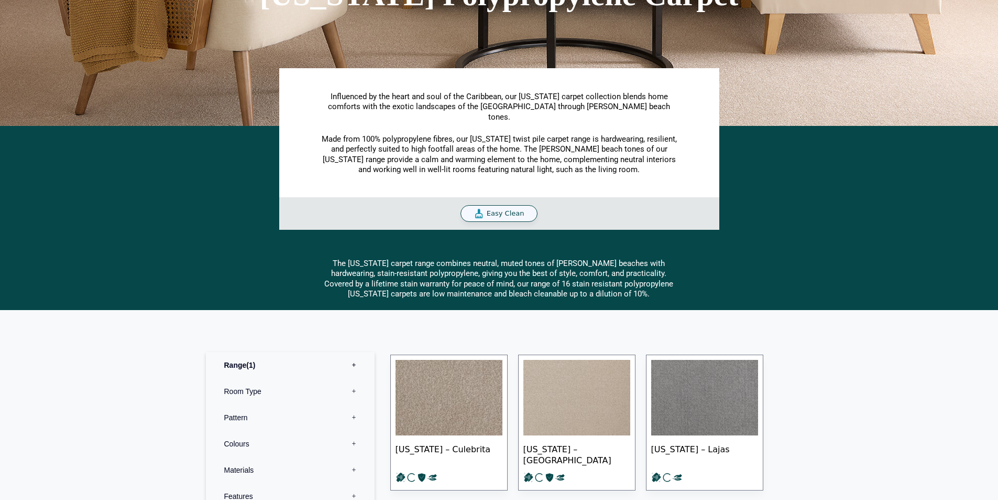 This screenshot has height=500, width=998. I want to click on label: Room Type, so click(290, 391).